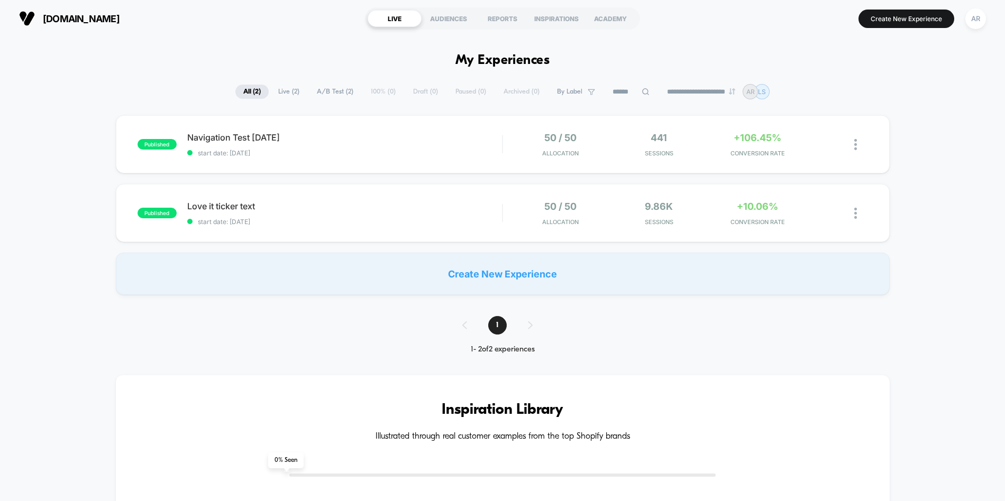 The width and height of the screenshot is (1005, 501). Describe the element at coordinates (610, 19) in the screenshot. I see `div: ACADEMY` at that location.